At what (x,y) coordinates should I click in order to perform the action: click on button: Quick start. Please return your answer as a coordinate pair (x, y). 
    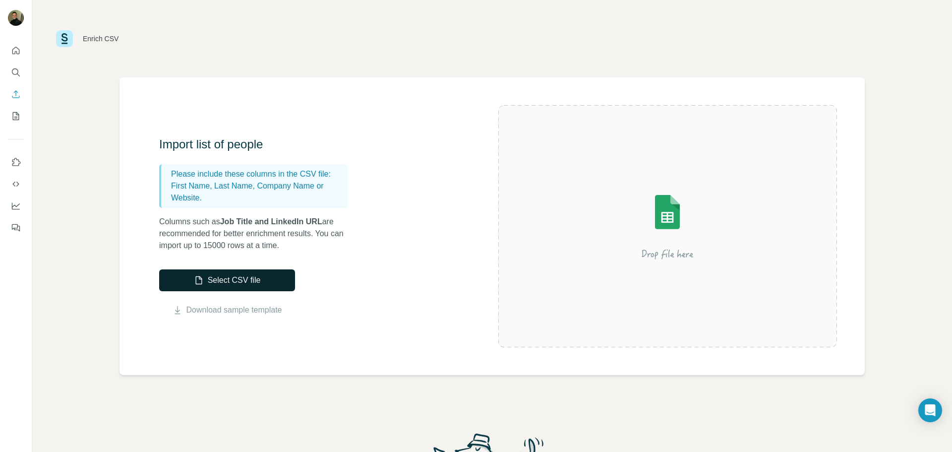
    Looking at the image, I should click on (16, 51).